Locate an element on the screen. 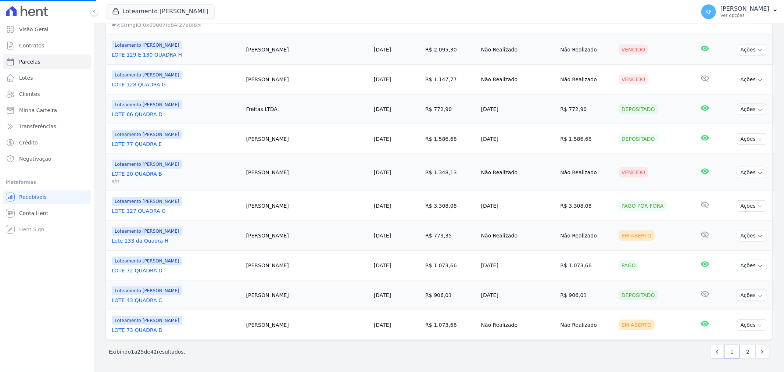  a: Minha Carteira is located at coordinates (47, 110).